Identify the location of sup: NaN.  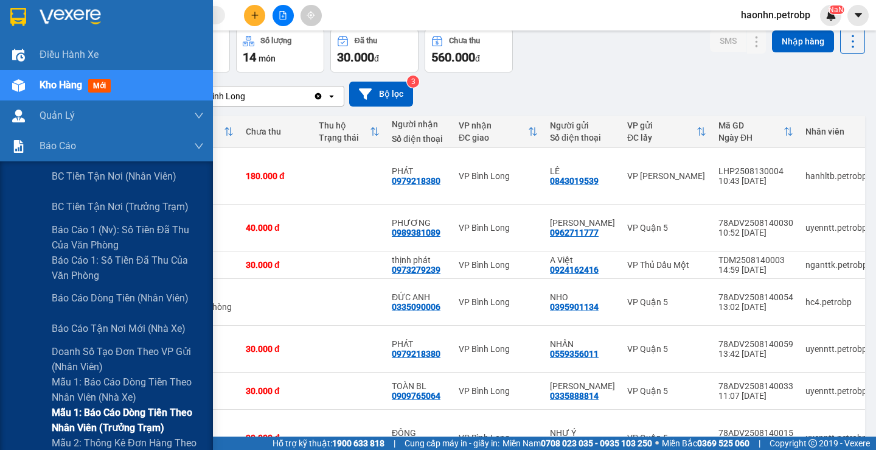
(836, 10).